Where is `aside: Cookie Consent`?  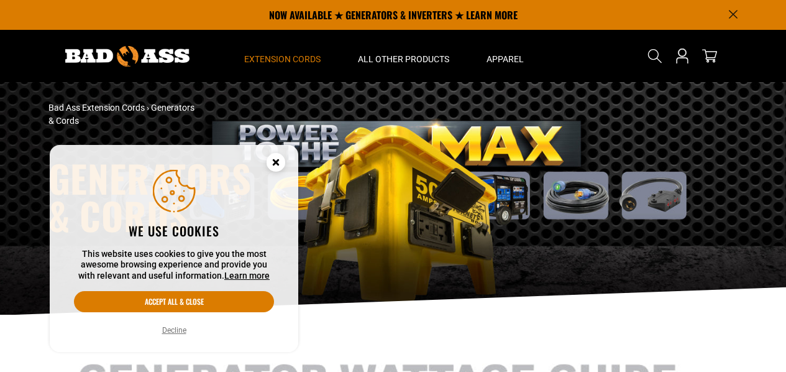
aside: Cookie Consent is located at coordinates (174, 249).